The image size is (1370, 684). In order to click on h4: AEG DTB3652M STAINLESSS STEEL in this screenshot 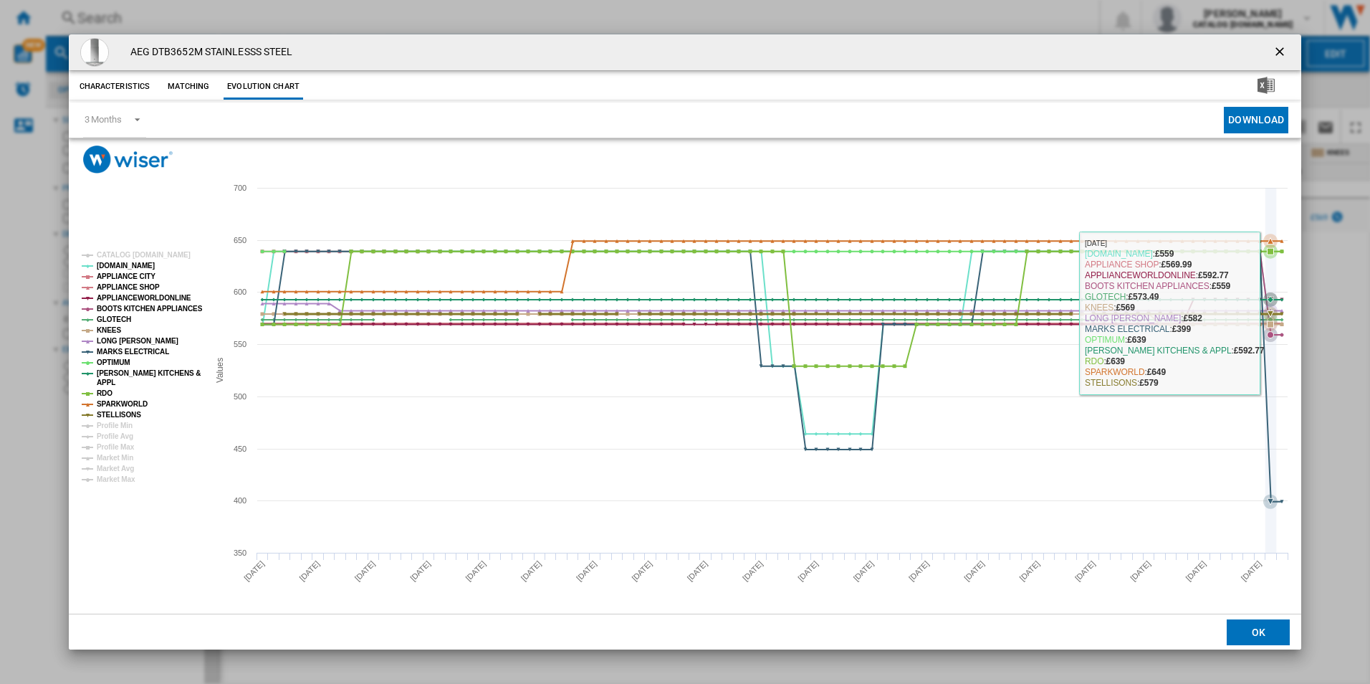, I will do `click(208, 52)`.